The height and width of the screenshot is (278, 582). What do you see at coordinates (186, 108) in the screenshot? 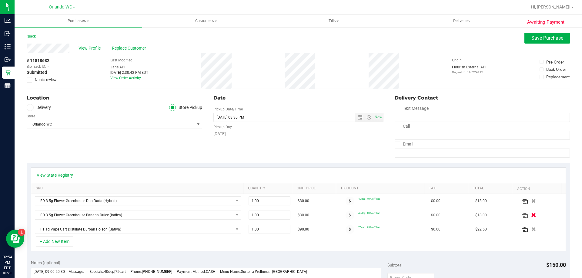
I see `label: Store Pickup` at bounding box center [186, 108].